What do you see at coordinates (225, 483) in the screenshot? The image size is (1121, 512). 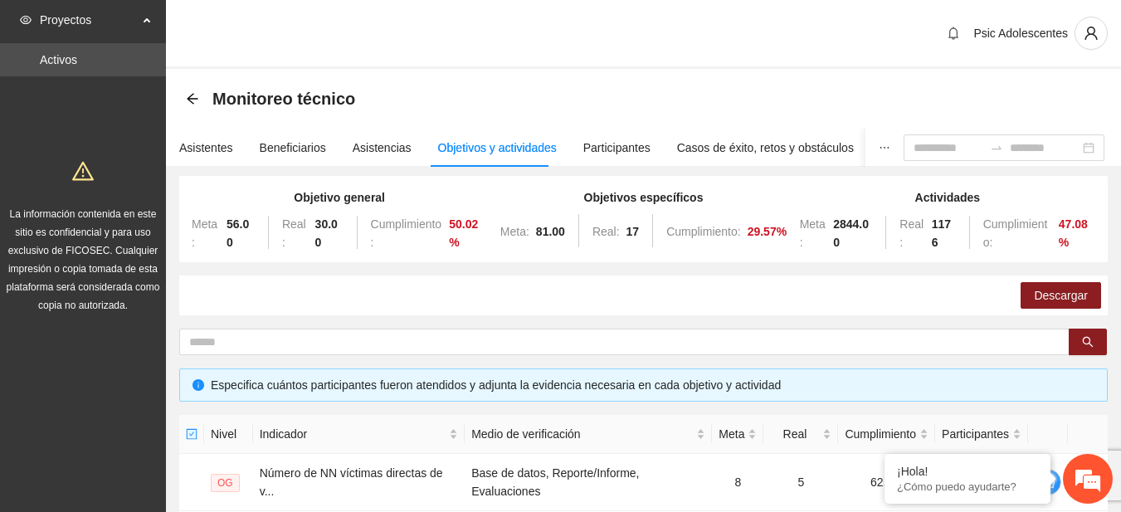 I see `span: OG` at bounding box center [225, 483].